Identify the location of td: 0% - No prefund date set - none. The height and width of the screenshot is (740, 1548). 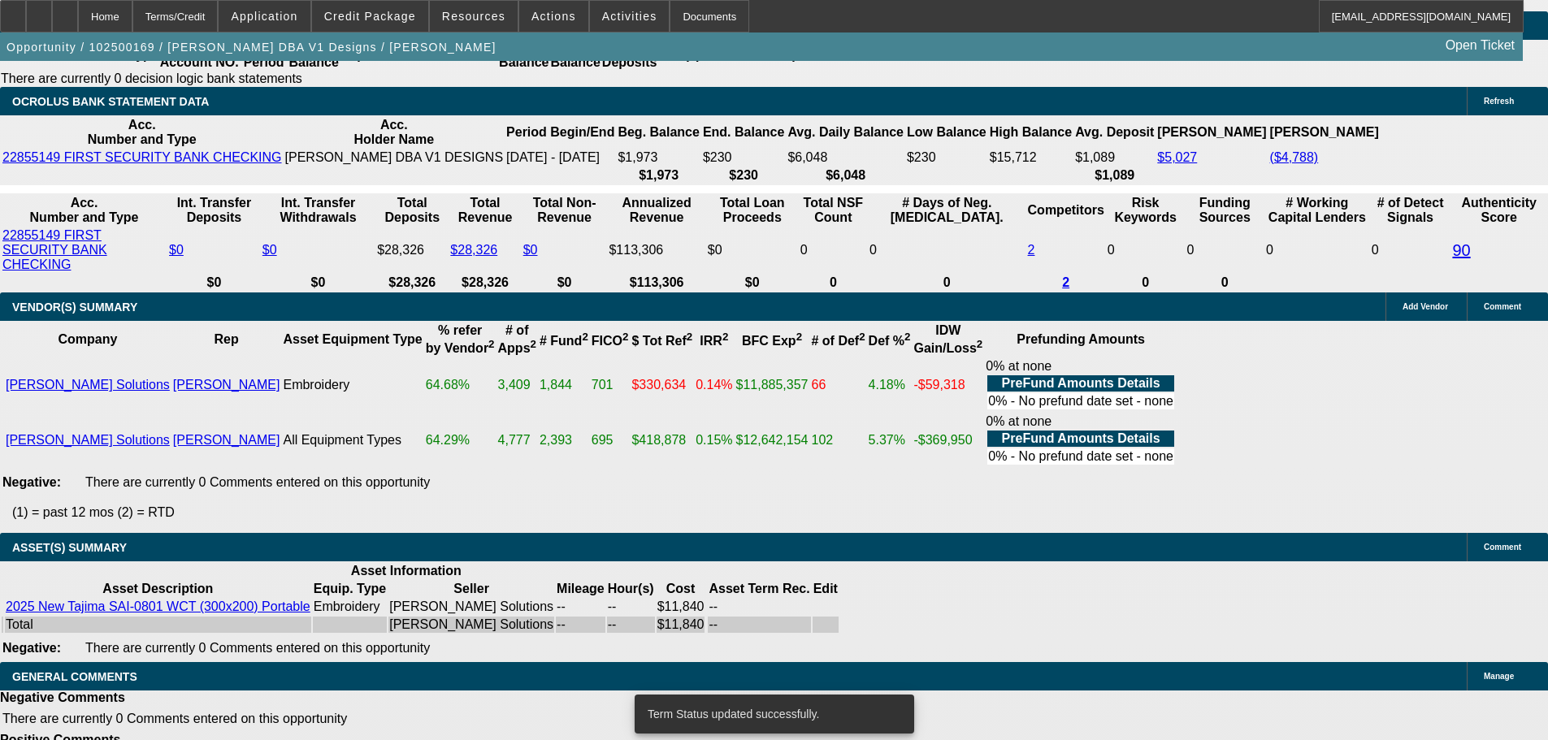
(1081, 402).